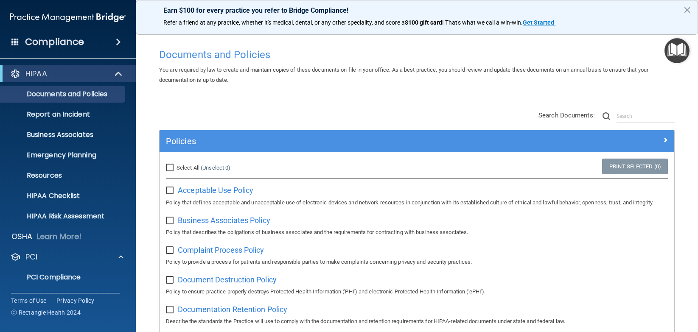 This screenshot has width=698, height=332. I want to click on h4: Documents and Policies, so click(417, 55).